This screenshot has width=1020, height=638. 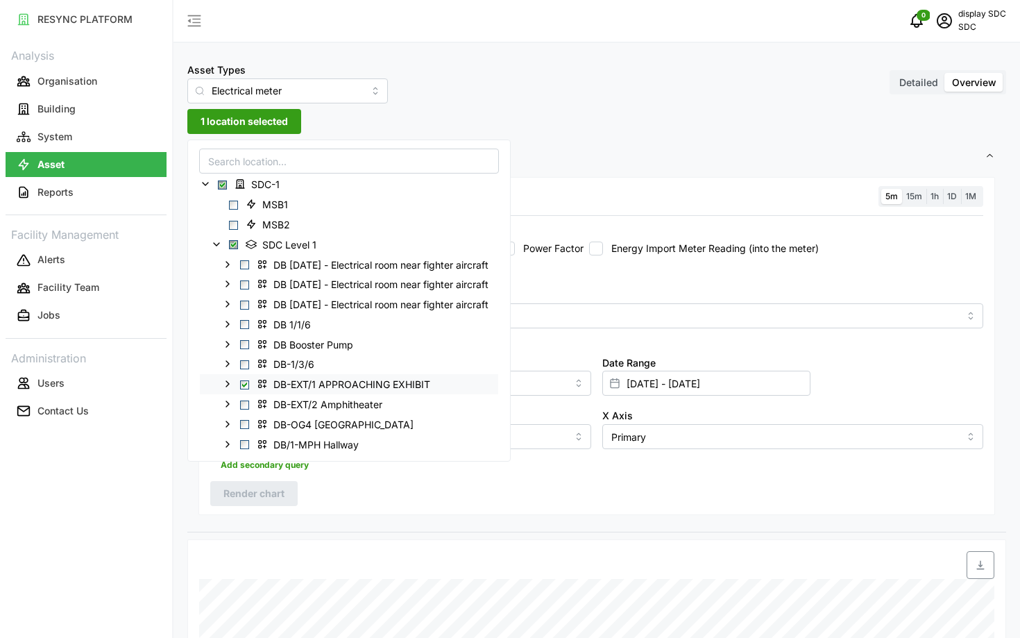 What do you see at coordinates (86, 233) in the screenshot?
I see `p: Facility Management` at bounding box center [86, 233].